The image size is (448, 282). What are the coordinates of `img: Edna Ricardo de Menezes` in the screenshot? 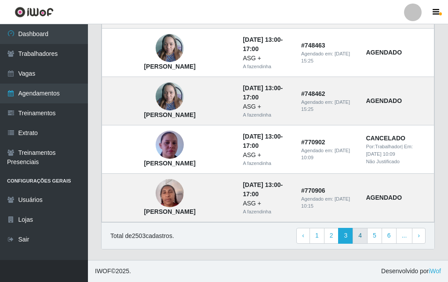 It's located at (170, 145).